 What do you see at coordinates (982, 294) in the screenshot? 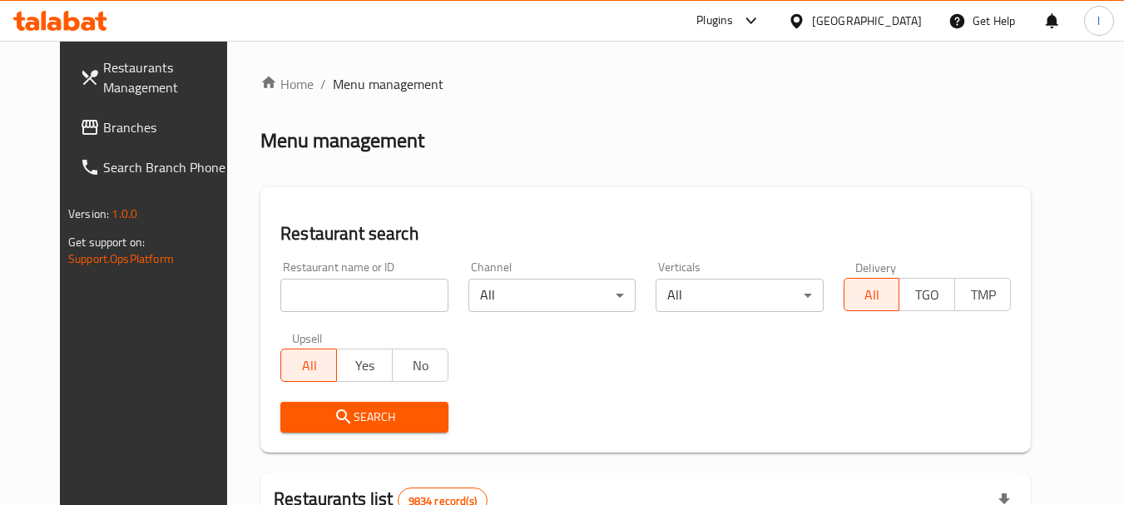
I see `button: TMP` at bounding box center [982, 294].